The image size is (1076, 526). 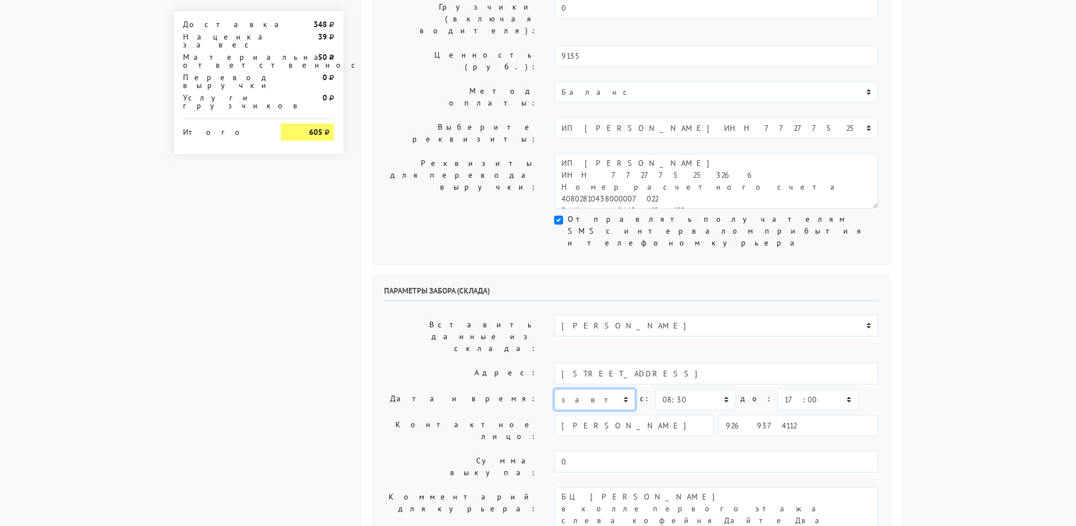 What do you see at coordinates (631, 294) in the screenshot?
I see `h6: Параметры забора (склада)` at bounding box center [631, 294].